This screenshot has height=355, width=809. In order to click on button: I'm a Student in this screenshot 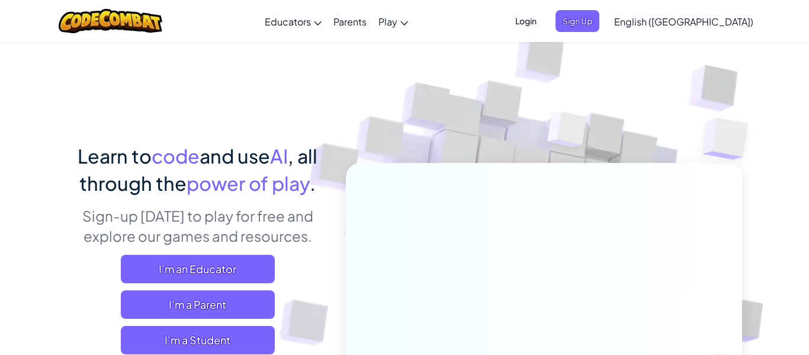, I will do `click(198, 340)`.